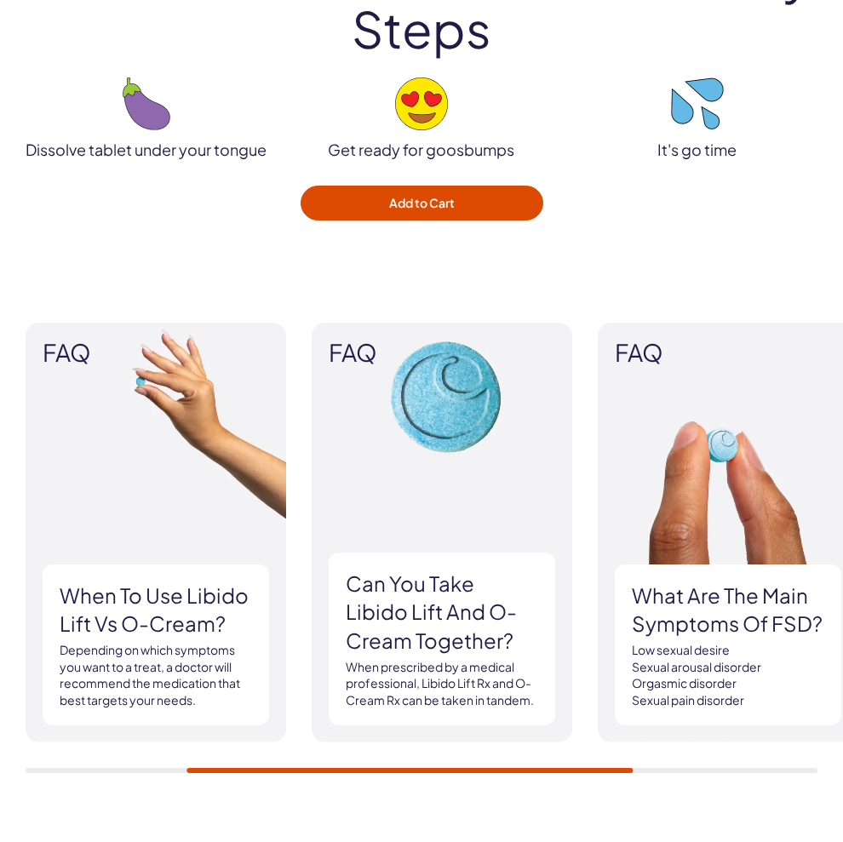  What do you see at coordinates (146, 149) in the screenshot?
I see `p: Dissolve tablet under your tongue` at bounding box center [146, 149].